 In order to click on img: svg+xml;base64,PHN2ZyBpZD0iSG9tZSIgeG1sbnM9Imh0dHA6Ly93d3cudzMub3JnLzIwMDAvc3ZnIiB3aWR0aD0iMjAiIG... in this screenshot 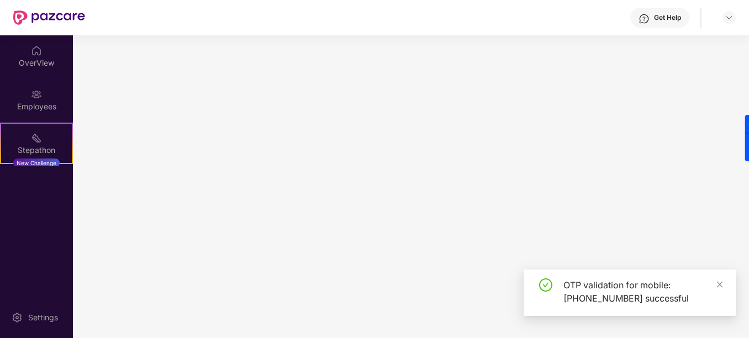, I will do `click(36, 51)`.